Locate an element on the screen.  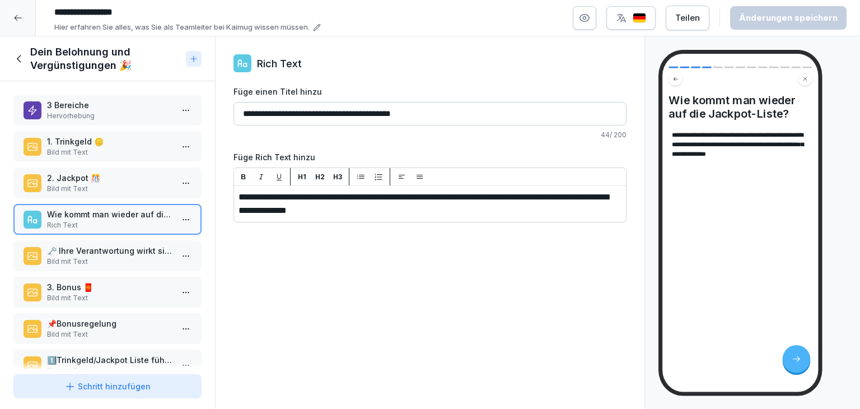
p: H1 is located at coordinates (302, 177).